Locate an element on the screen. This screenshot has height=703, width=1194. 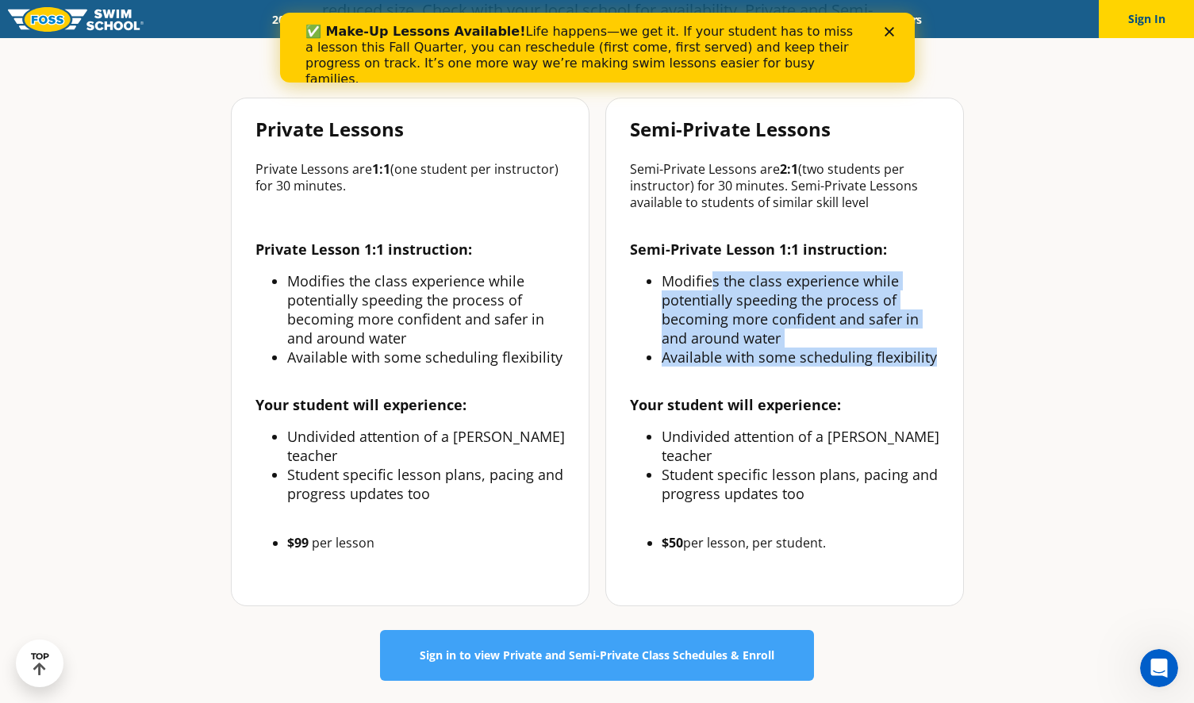
img: FOSS Swim School Logo is located at coordinates (75, 19).